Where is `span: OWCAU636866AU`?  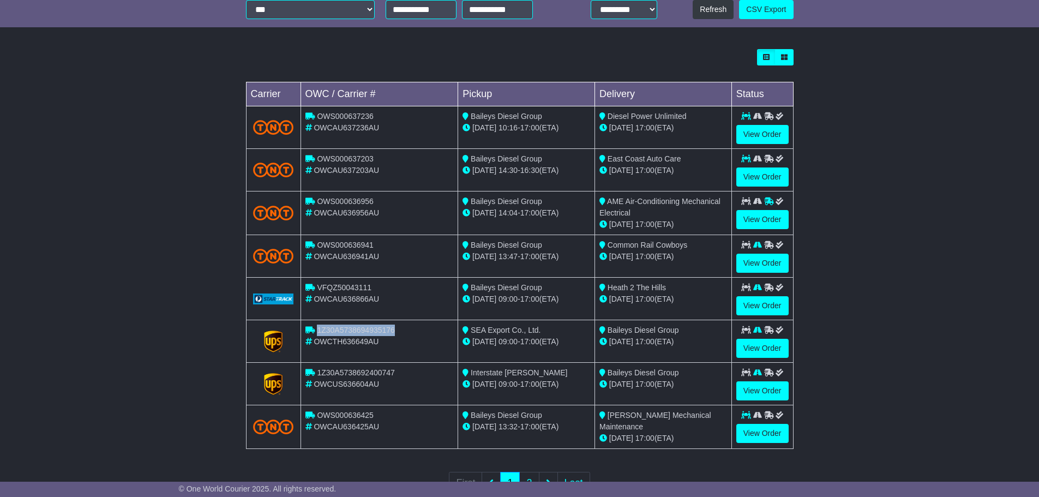
span: OWCAU636866AU is located at coordinates (346, 299).